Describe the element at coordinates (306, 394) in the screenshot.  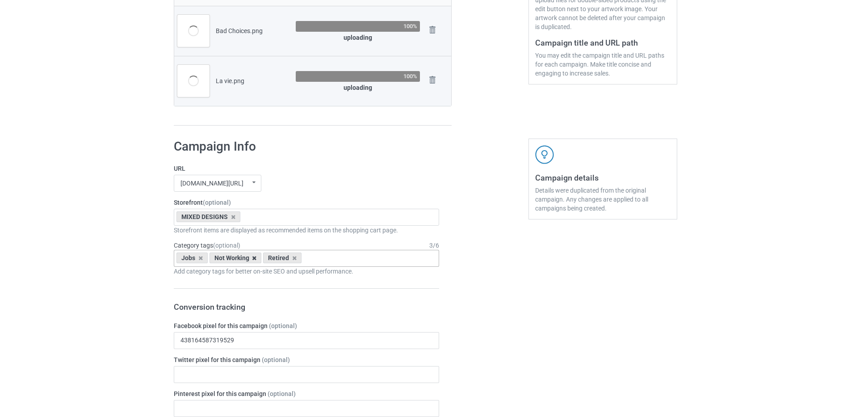
I see `label: Pinterest pixel for this campaign` at that location.